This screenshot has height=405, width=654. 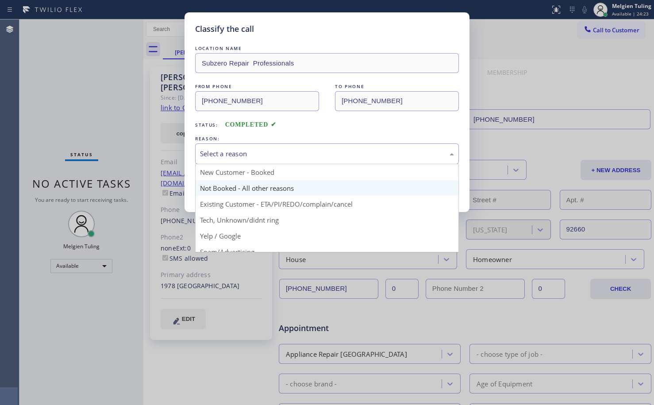 What do you see at coordinates (224, 29) in the screenshot?
I see `h5: Classify the call` at bounding box center [224, 29].